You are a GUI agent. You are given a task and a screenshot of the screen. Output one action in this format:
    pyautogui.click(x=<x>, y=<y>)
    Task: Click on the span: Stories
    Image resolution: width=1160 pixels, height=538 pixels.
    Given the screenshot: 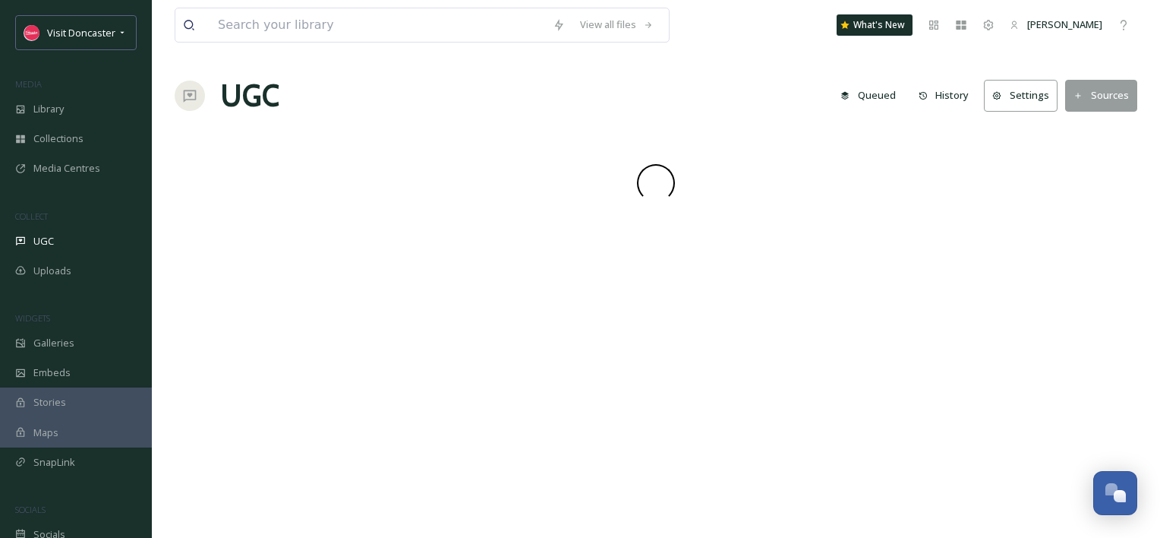 What is the action you would take?
    pyautogui.click(x=49, y=402)
    